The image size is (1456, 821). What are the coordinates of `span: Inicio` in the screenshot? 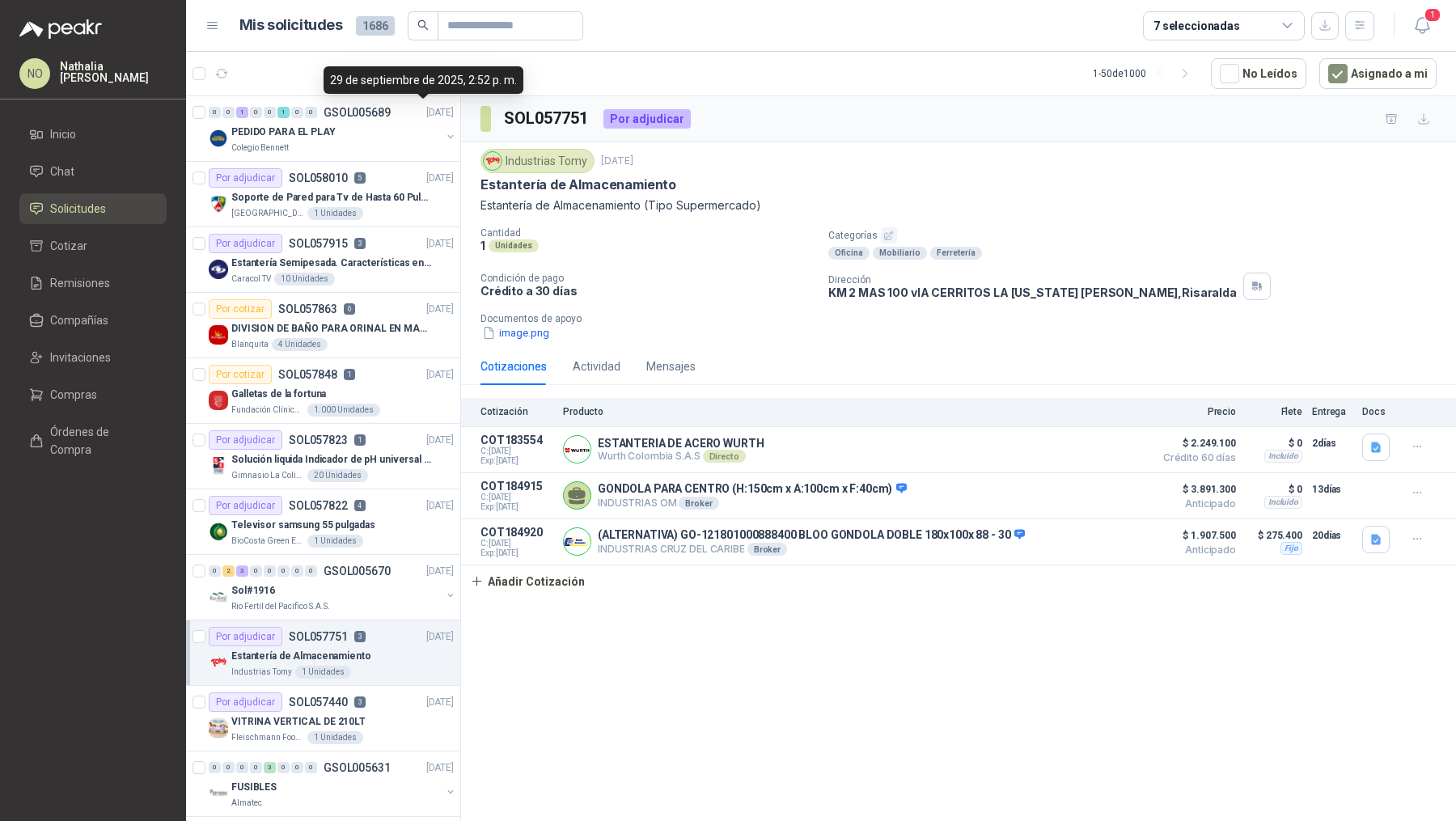 It's located at (63, 134).